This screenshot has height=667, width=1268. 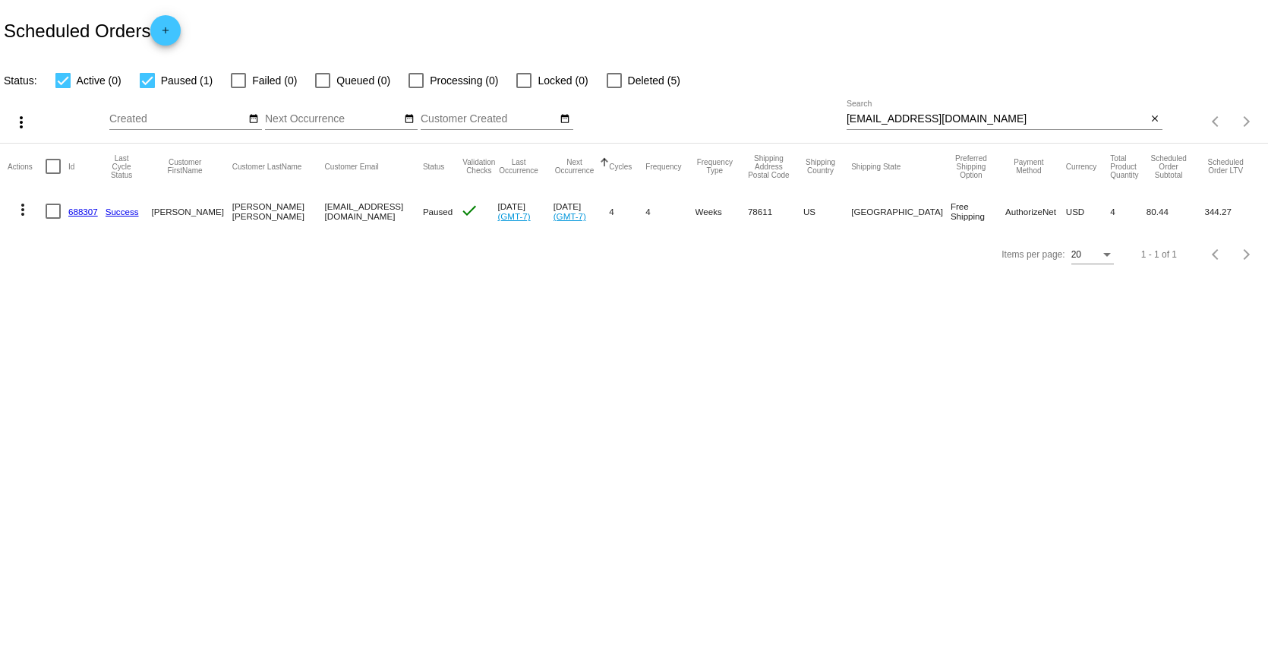 What do you see at coordinates (1154, 119) in the screenshot?
I see `button: Clear` at bounding box center [1154, 119].